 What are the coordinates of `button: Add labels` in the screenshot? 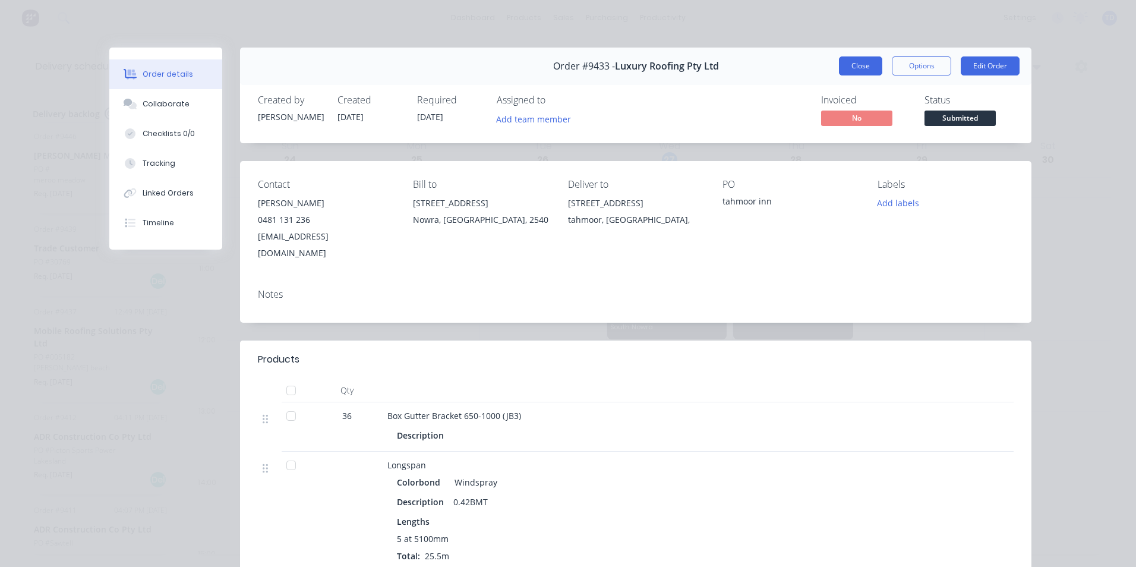 It's located at (899, 203).